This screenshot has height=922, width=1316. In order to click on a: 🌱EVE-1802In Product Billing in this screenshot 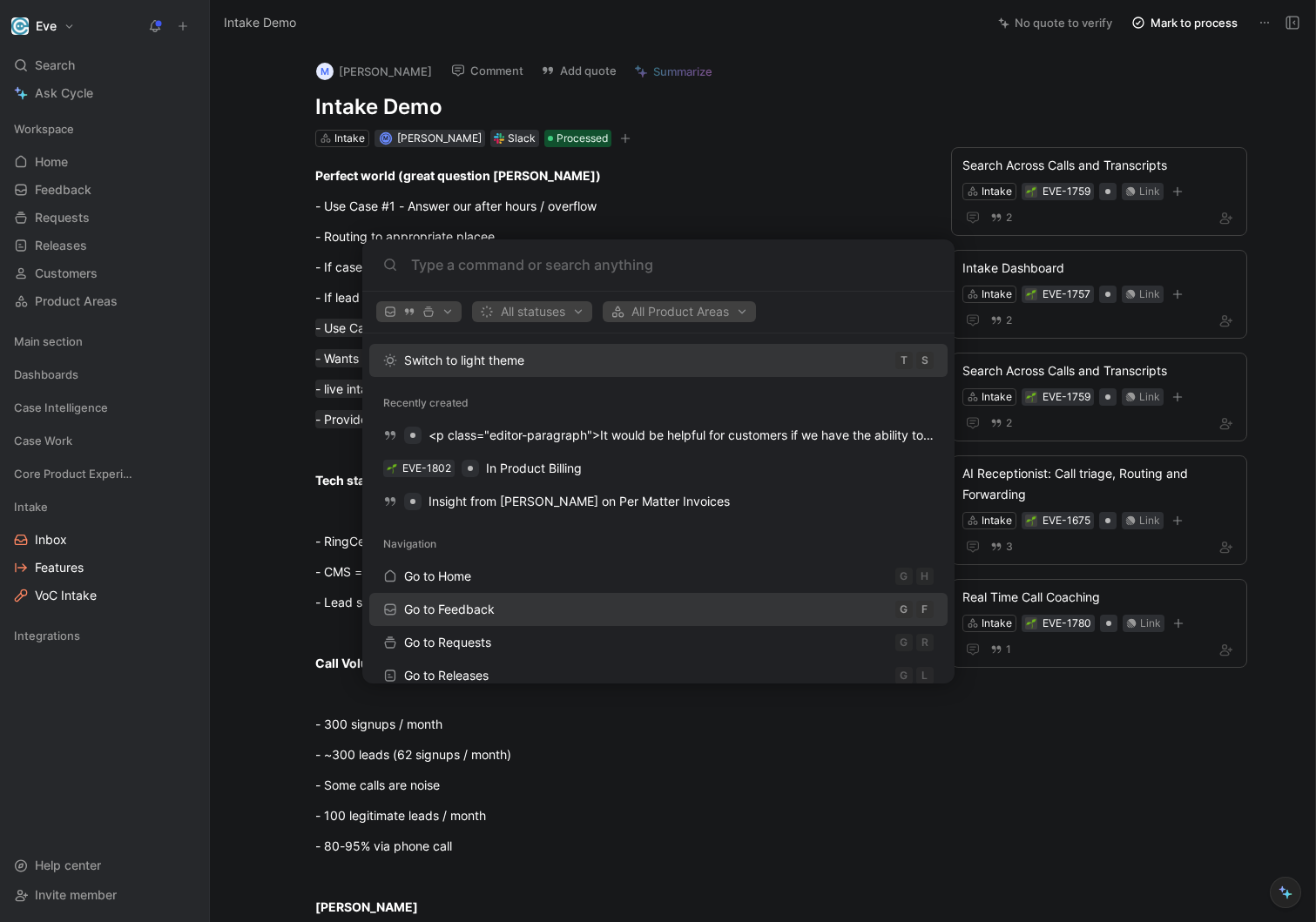, I will do `click(658, 468)`.